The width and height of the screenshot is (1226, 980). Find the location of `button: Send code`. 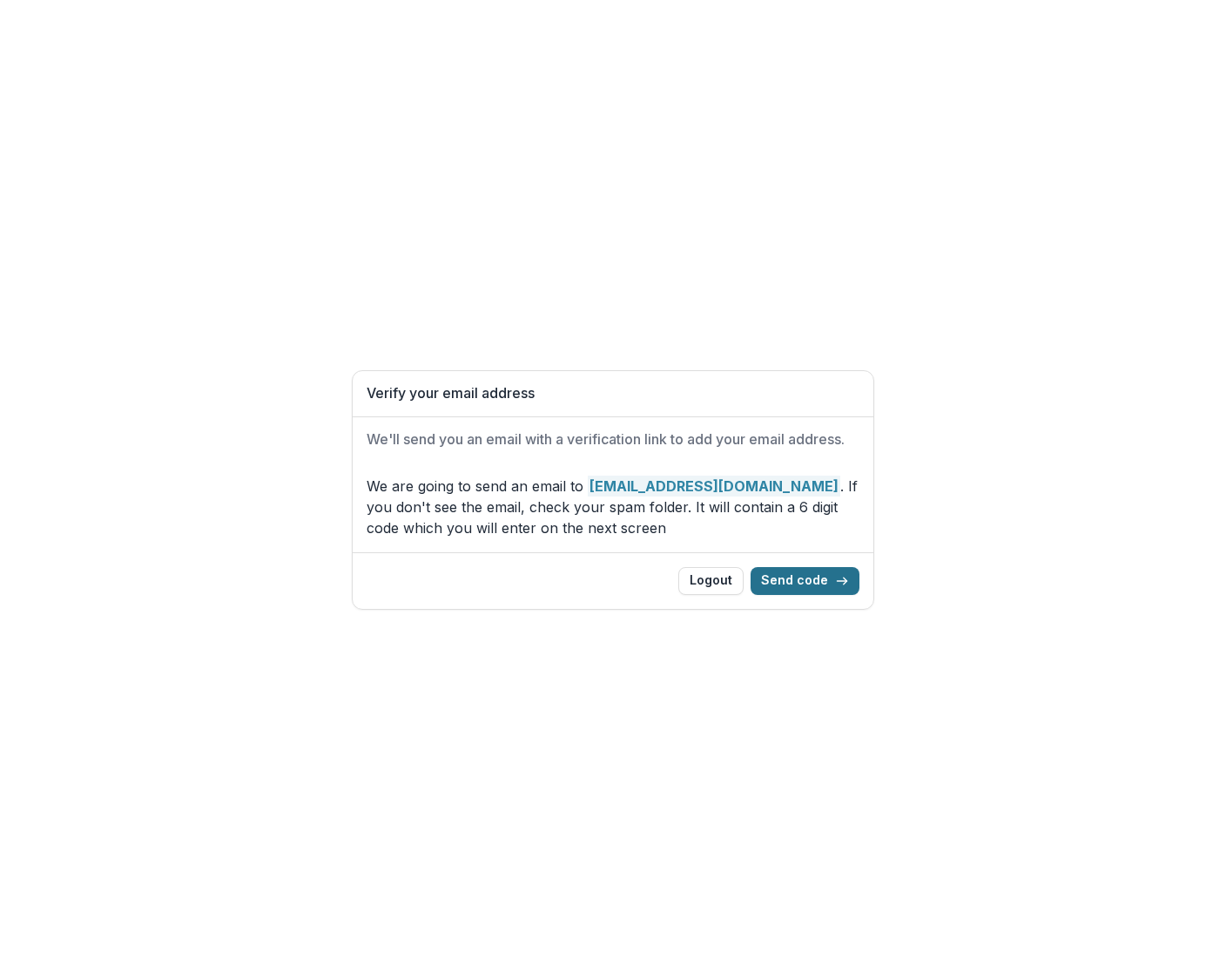

button: Send code is located at coordinates (805, 581).